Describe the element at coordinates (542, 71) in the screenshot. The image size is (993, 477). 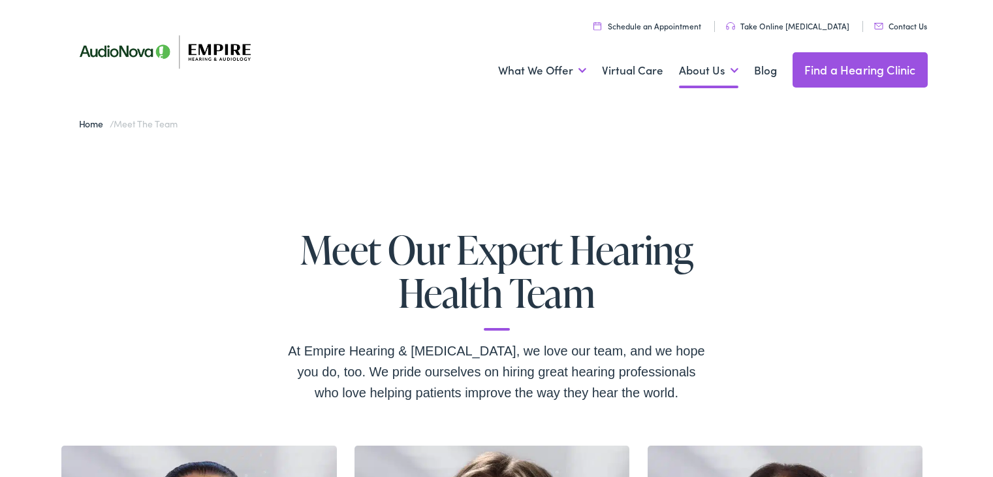
I see `a: What We Offer` at that location.